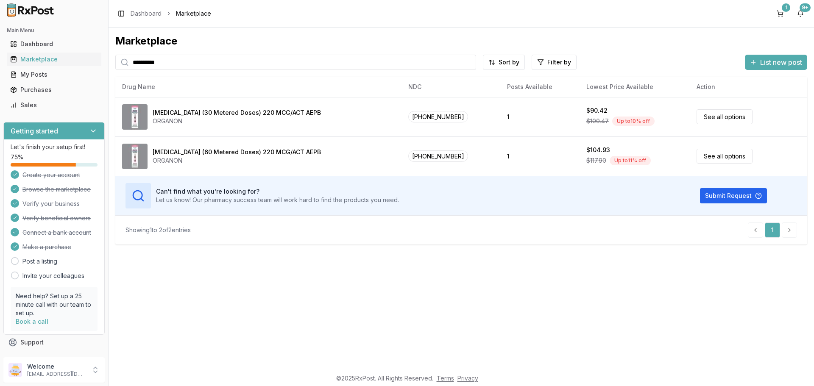 The image size is (814, 386). What do you see at coordinates (34, 131) in the screenshot?
I see `h3: Getting started` at bounding box center [34, 131].